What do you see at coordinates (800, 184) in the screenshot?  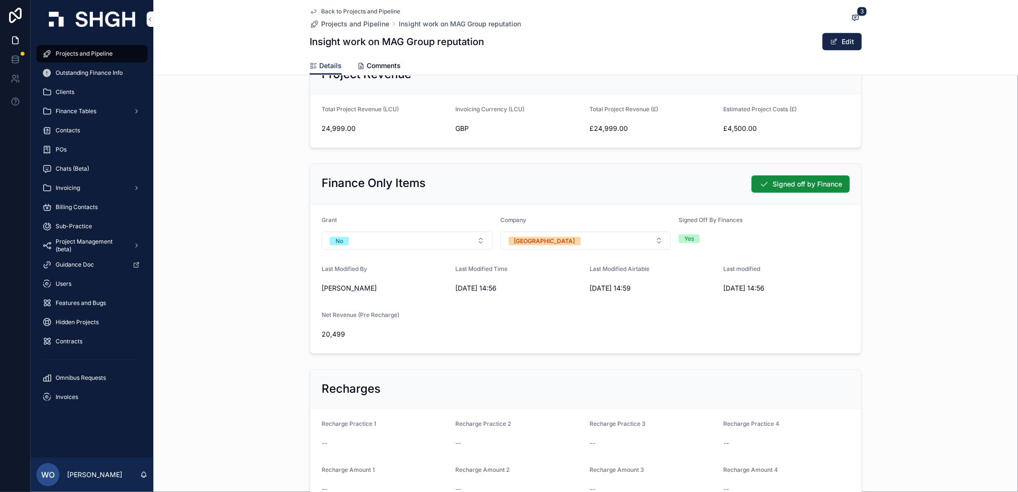 I see `button: Signed off by Finance` at bounding box center [800, 184].